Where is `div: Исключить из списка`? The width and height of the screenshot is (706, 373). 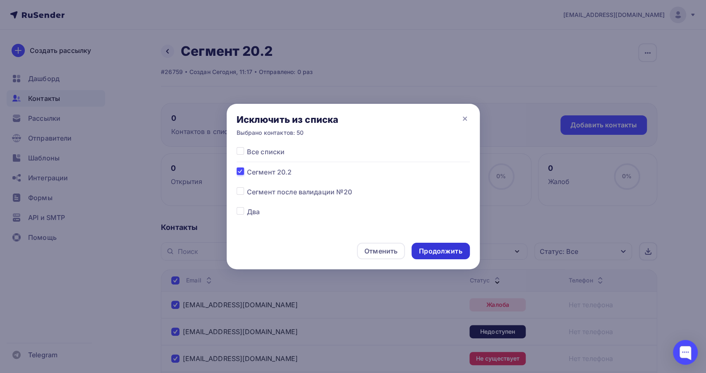
div: Исключить из списка is located at coordinates (287, 120).